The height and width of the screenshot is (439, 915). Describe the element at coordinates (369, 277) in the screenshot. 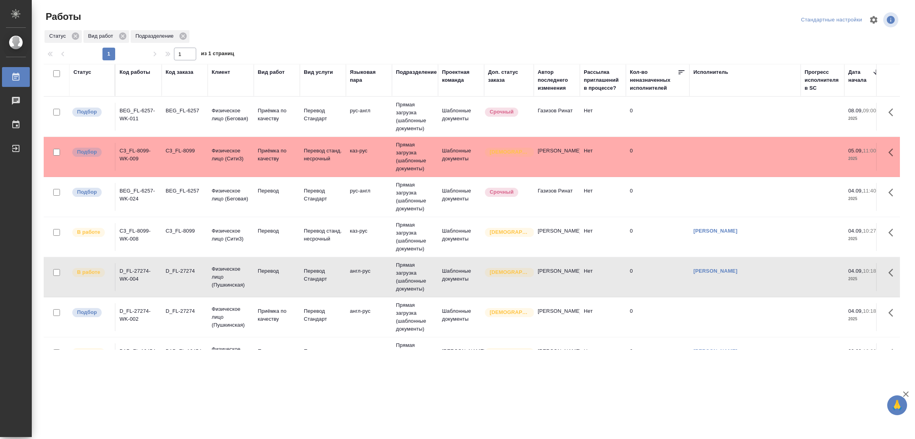

I see `td: англ-рус` at that location.